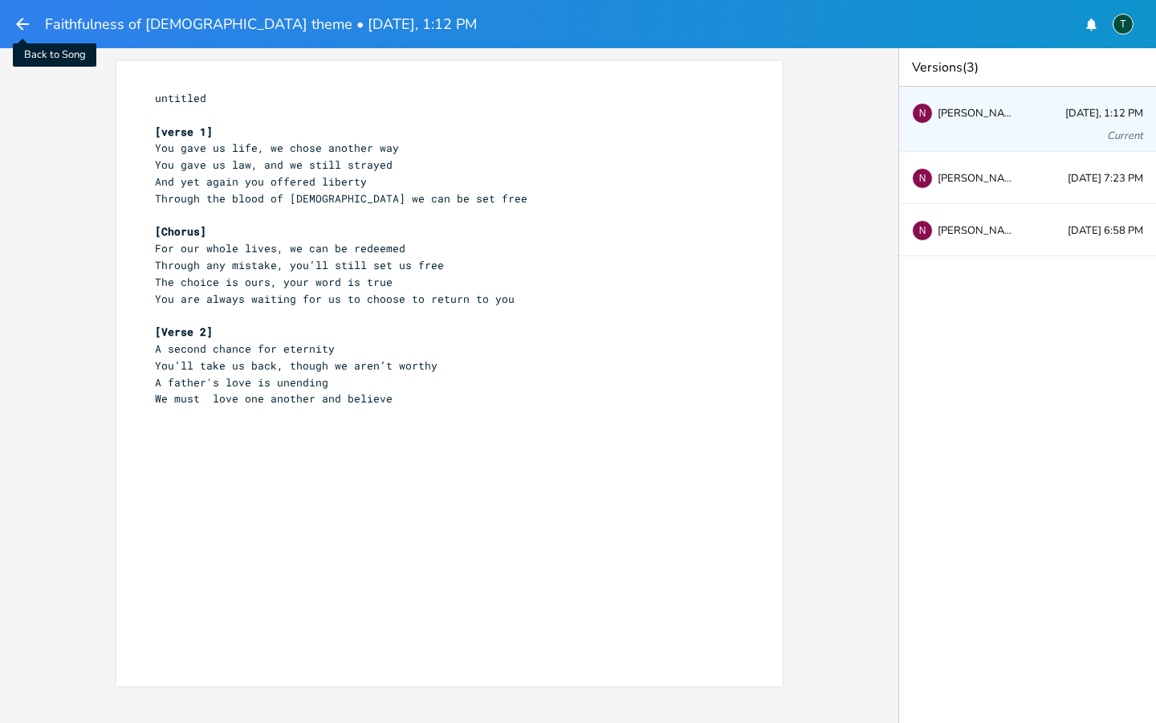 Image resolution: width=1156 pixels, height=723 pixels. What do you see at coordinates (280, 248) in the screenshot?
I see `span: For our whole lives, we can be redeemed` at bounding box center [280, 248].